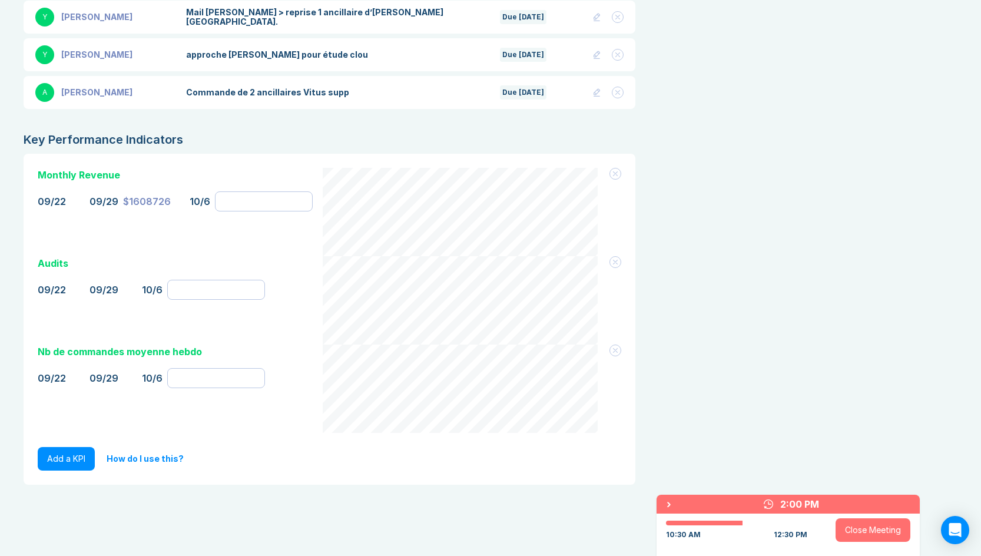  What do you see at coordinates (45, 92) in the screenshot?
I see `div: A` at bounding box center [45, 92].